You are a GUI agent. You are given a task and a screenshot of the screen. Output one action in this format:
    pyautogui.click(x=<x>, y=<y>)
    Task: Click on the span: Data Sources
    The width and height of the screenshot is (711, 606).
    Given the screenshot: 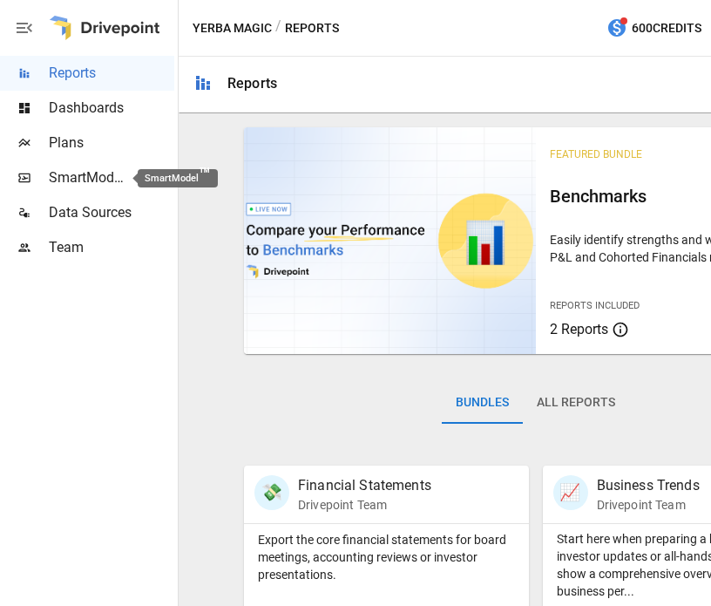 What is the action you would take?
    pyautogui.click(x=112, y=213)
    